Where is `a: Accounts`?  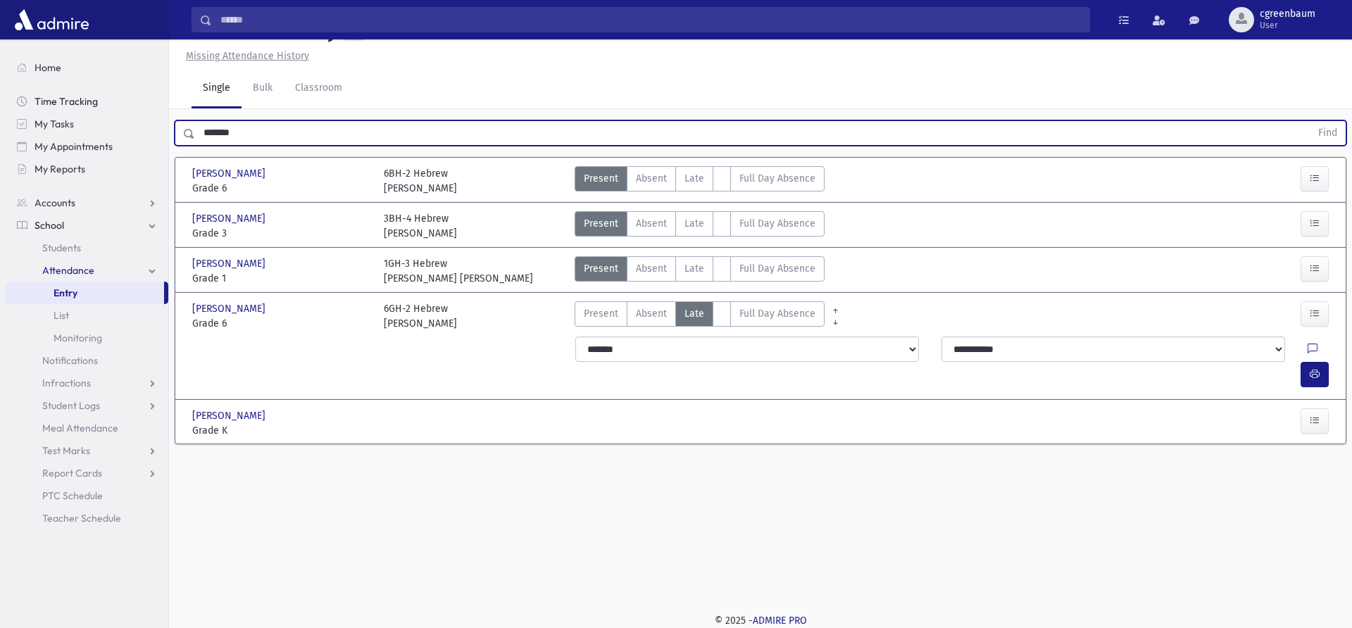 a: Accounts is located at coordinates (87, 203).